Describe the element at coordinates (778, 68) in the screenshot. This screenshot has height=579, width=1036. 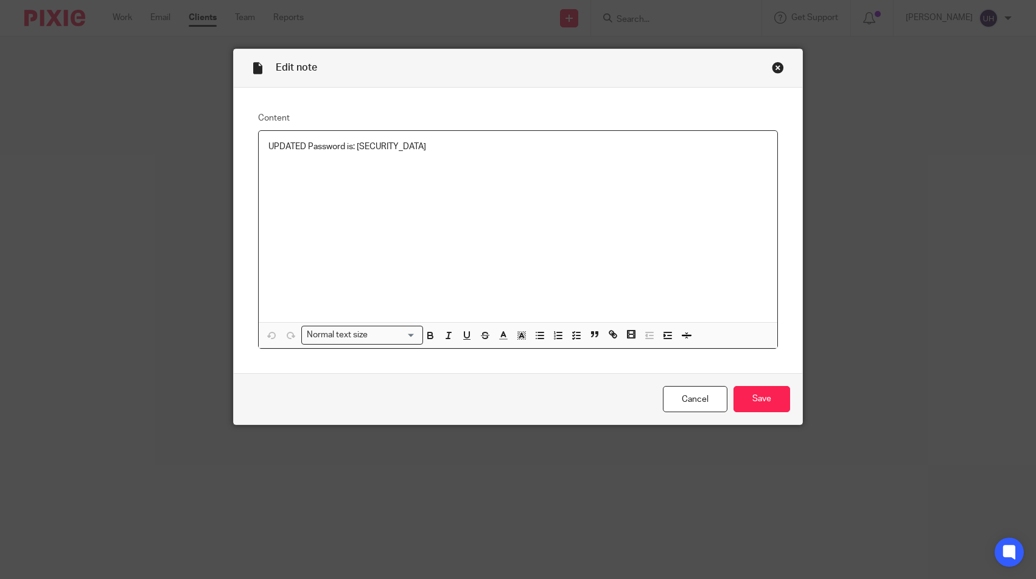
I see `div: Close this dialog window` at that location.